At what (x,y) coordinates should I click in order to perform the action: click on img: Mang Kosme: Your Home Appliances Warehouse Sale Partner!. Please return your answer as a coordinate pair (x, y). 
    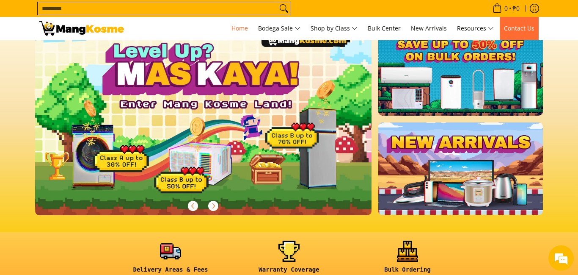
    Looking at the image, I should click on (82, 28).